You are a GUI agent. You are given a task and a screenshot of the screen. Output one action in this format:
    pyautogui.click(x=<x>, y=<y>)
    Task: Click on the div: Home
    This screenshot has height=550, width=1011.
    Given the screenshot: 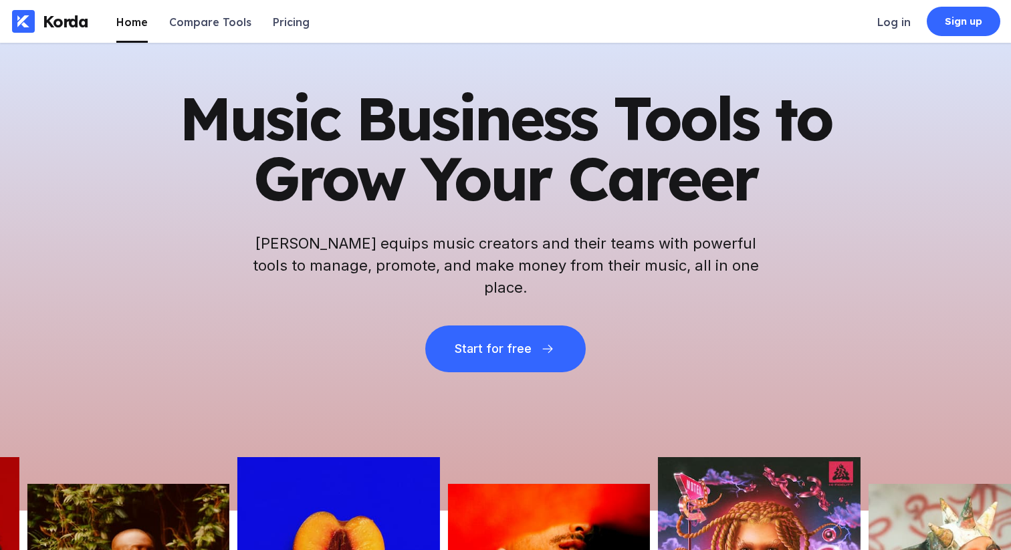 What is the action you would take?
    pyautogui.click(x=132, y=22)
    